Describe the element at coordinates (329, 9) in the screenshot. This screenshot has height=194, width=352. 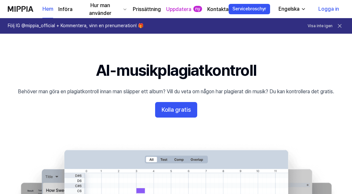
I see `font: Logga in` at that location.